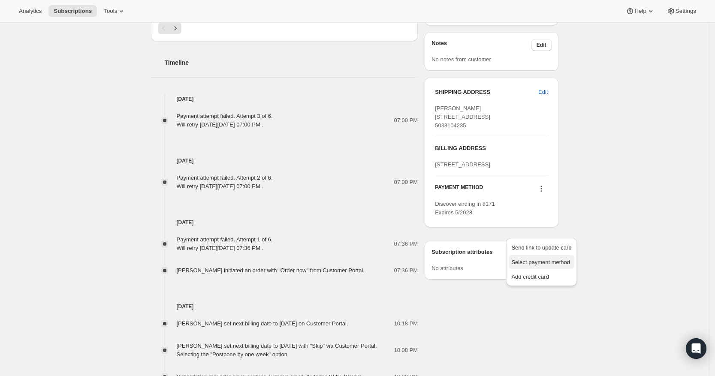 This screenshot has width=715, height=376. What do you see at coordinates (406, 350) in the screenshot?
I see `span: 10:08 PM` at bounding box center [406, 350].